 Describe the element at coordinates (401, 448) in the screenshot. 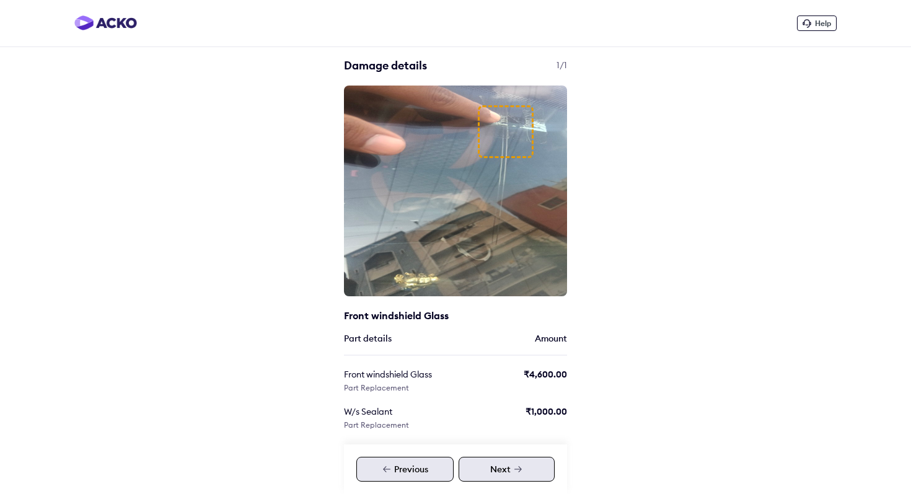

I see `div: Labour` at that location.